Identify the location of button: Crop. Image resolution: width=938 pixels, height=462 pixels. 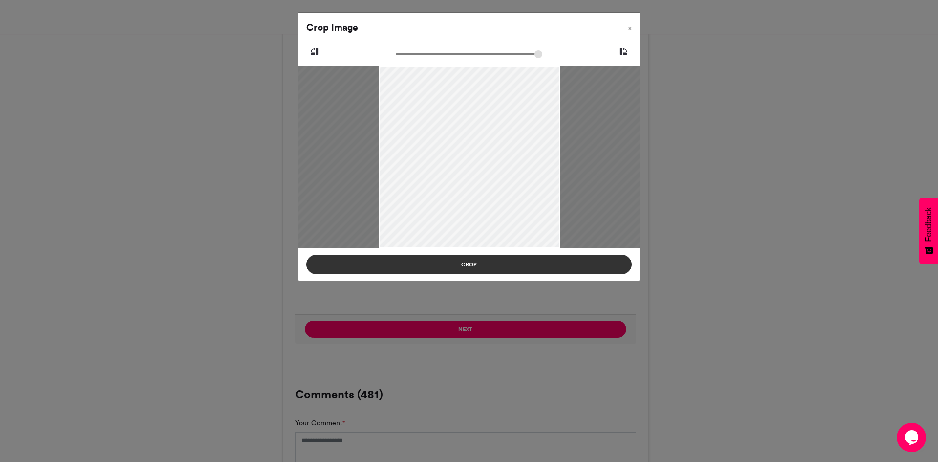
(469, 264).